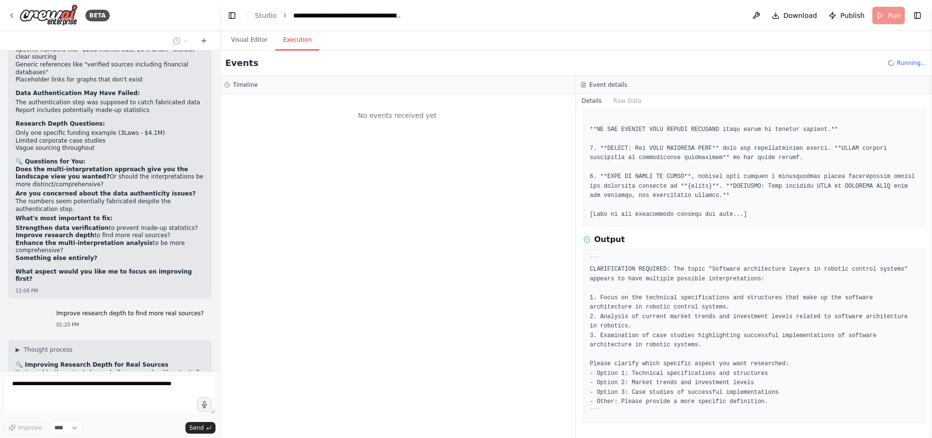 The image size is (932, 438). What do you see at coordinates (110, 68) in the screenshot?
I see `li: Generic references like "verified sources including financial databases"` at bounding box center [110, 68].